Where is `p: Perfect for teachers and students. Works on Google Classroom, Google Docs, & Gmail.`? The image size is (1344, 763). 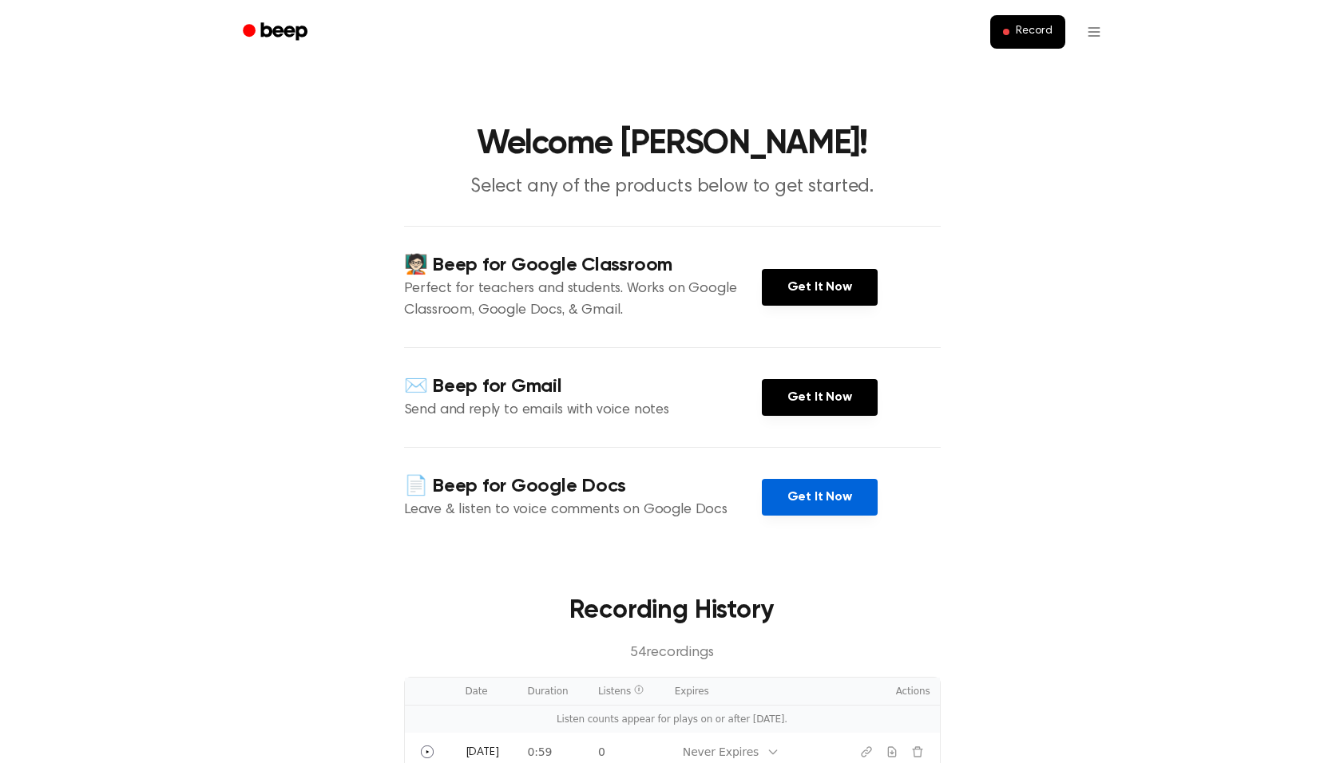 p: Perfect for teachers and students. Works on Google Classroom, Google Docs, & Gmail. is located at coordinates (583, 300).